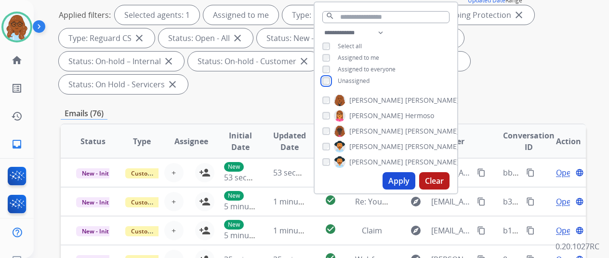 This screenshot has width=609, height=258. I want to click on div: Selected agents: 1, so click(157, 15).